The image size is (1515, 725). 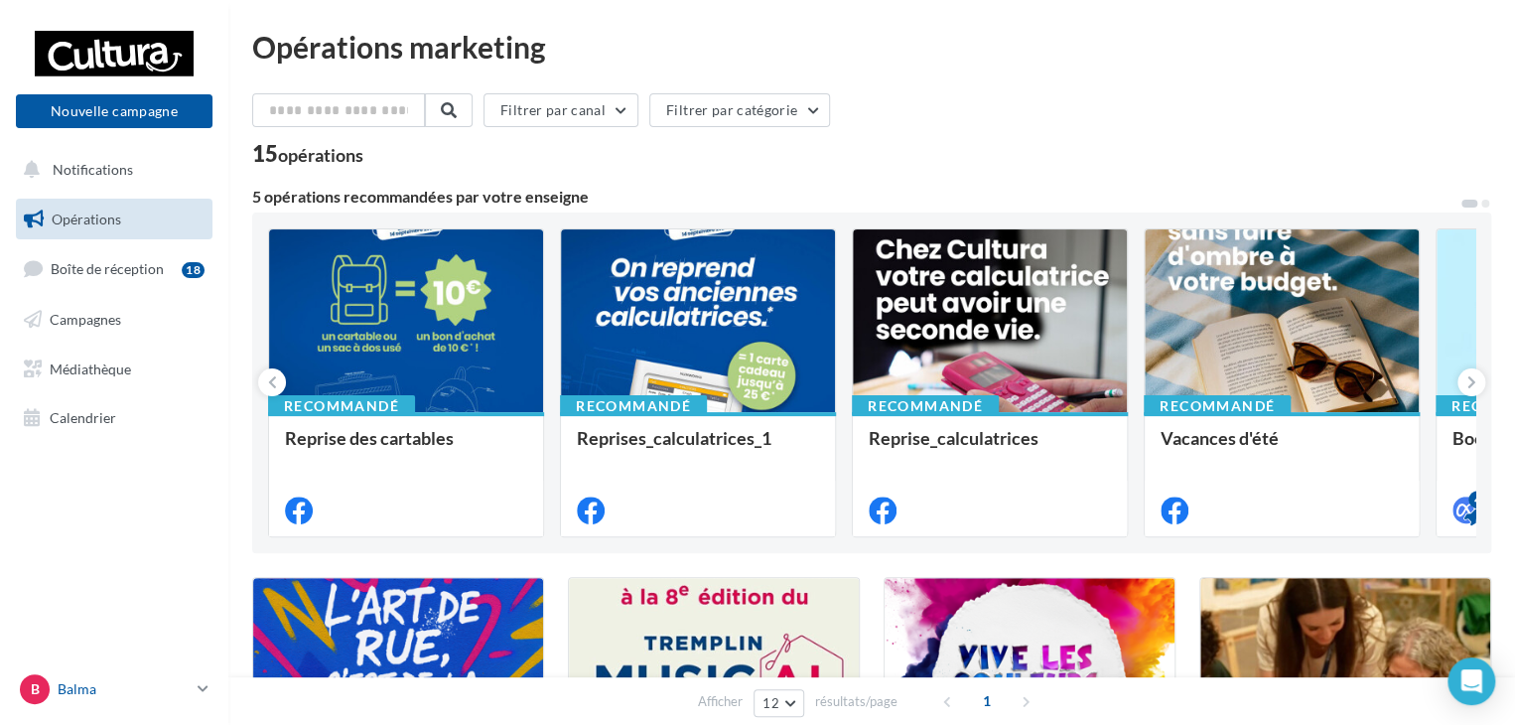 I want to click on div: Reprise_calculatrices, so click(x=990, y=448).